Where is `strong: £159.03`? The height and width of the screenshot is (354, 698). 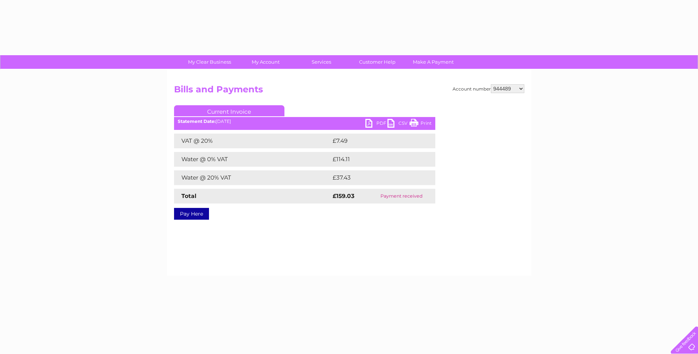
strong: £159.03 is located at coordinates (343, 196).